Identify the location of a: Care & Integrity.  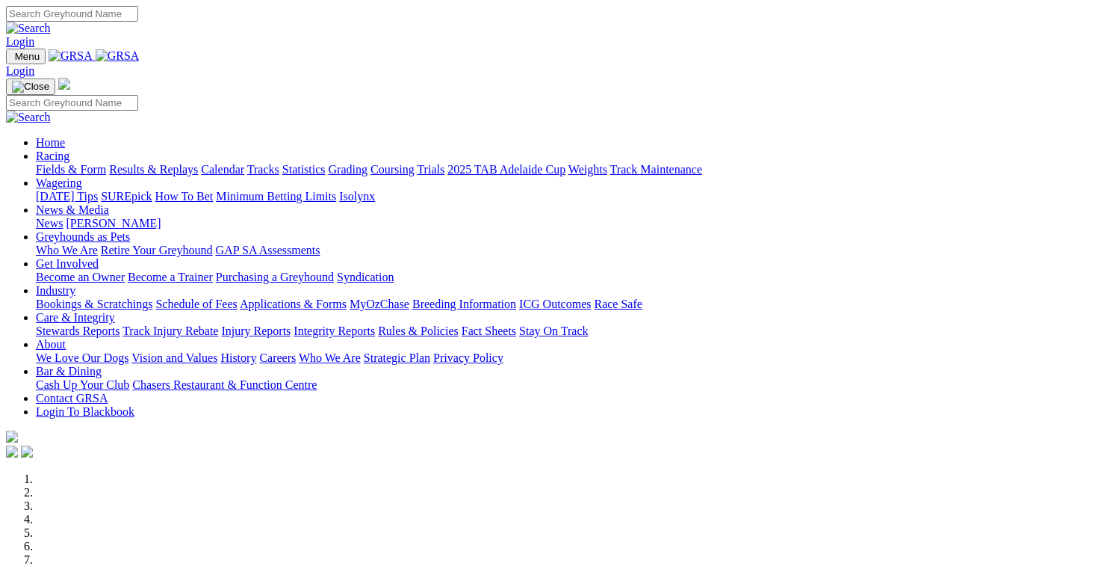
(75, 317).